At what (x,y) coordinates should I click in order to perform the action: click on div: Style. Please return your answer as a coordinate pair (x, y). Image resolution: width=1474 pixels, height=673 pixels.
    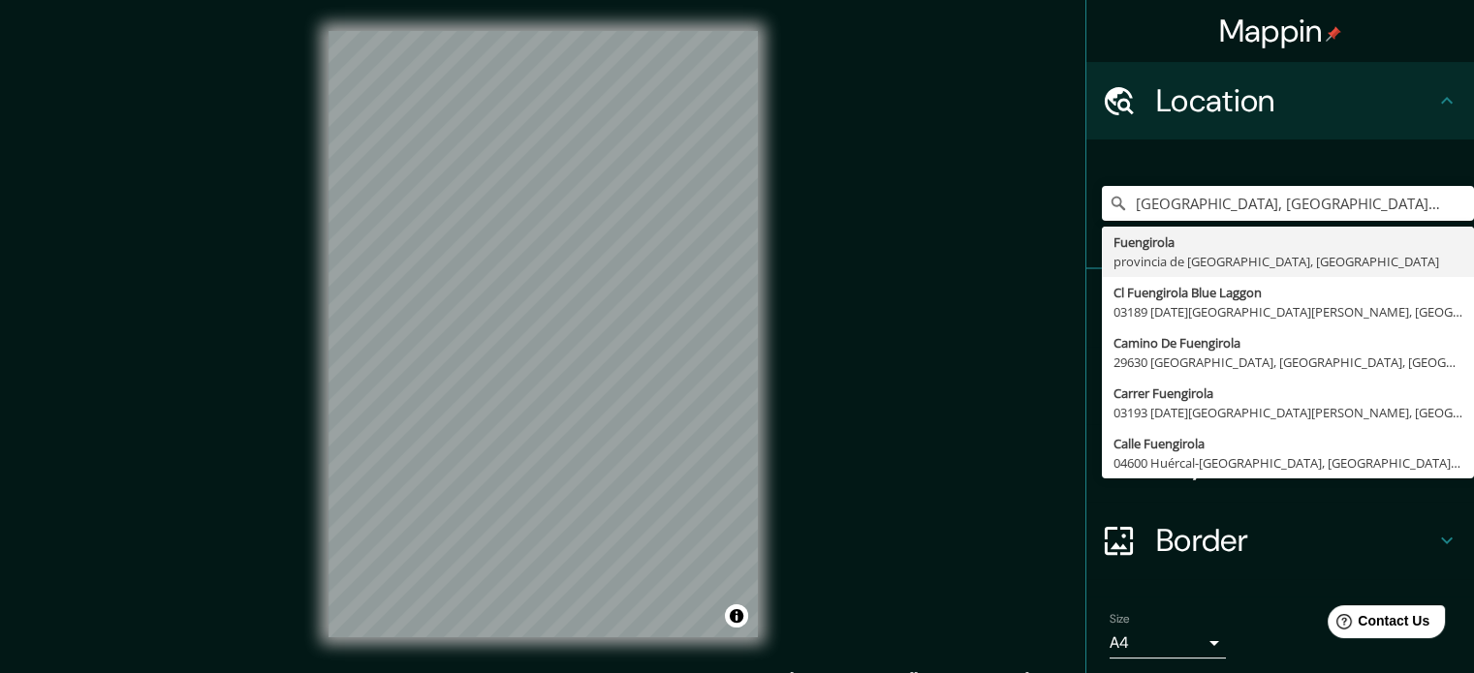
    Looking at the image, I should click on (1280, 386).